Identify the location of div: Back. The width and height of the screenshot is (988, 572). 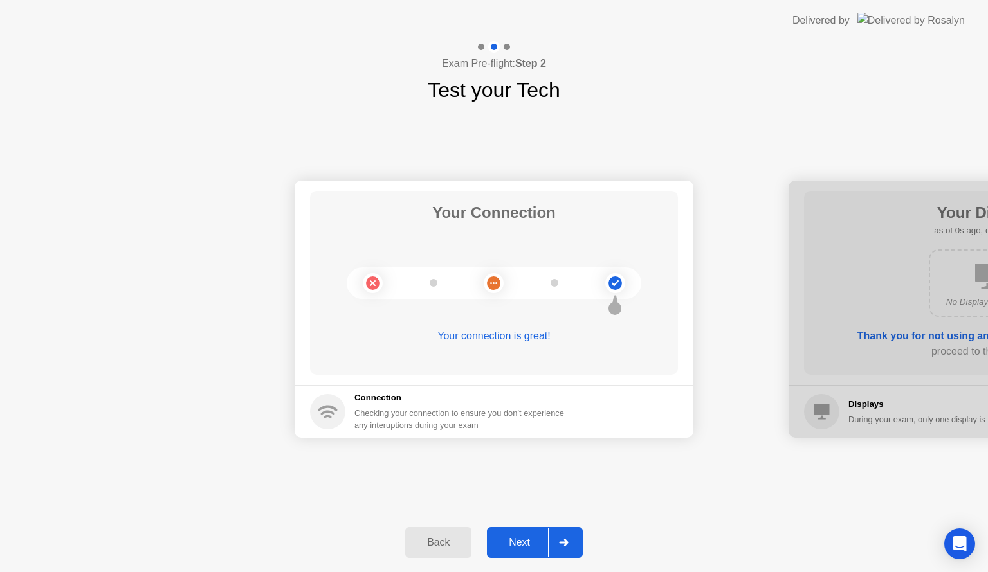
(438, 543).